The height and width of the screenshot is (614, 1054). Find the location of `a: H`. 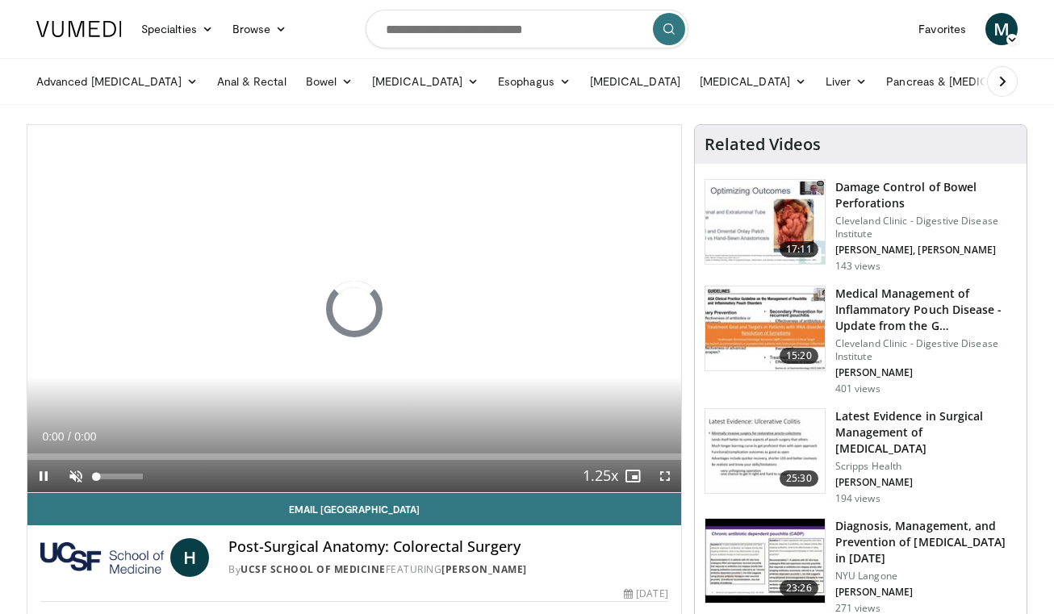

a: H is located at coordinates (190, 558).